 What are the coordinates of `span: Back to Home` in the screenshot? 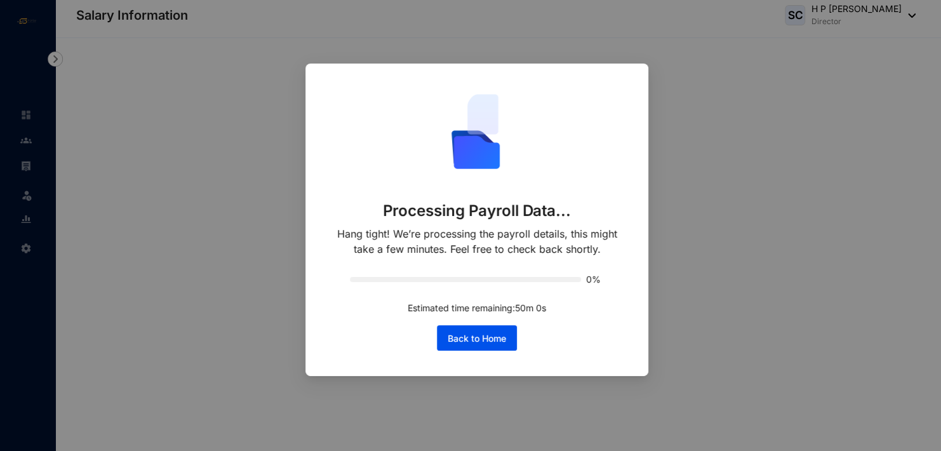 It's located at (477, 338).